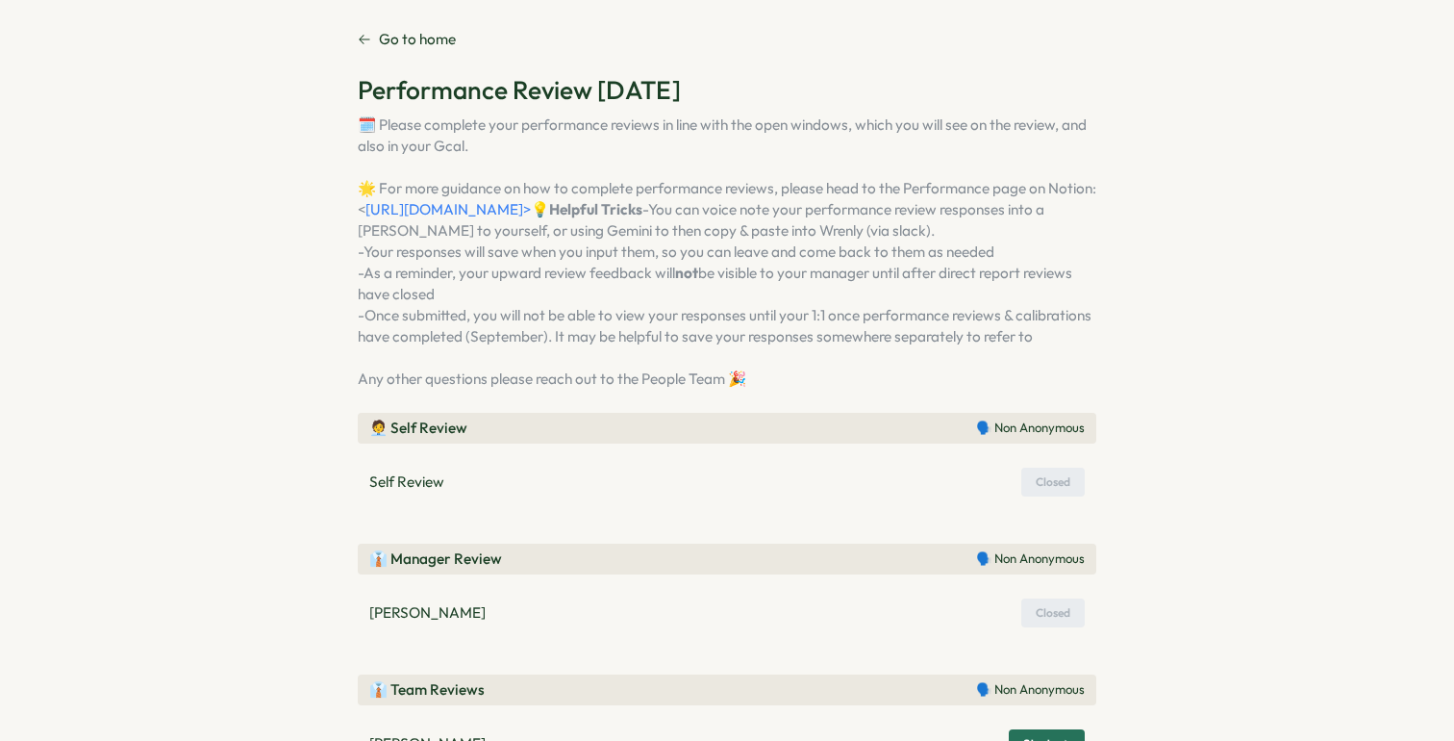  Describe the element at coordinates (407, 39) in the screenshot. I see `a: Go to home` at that location.